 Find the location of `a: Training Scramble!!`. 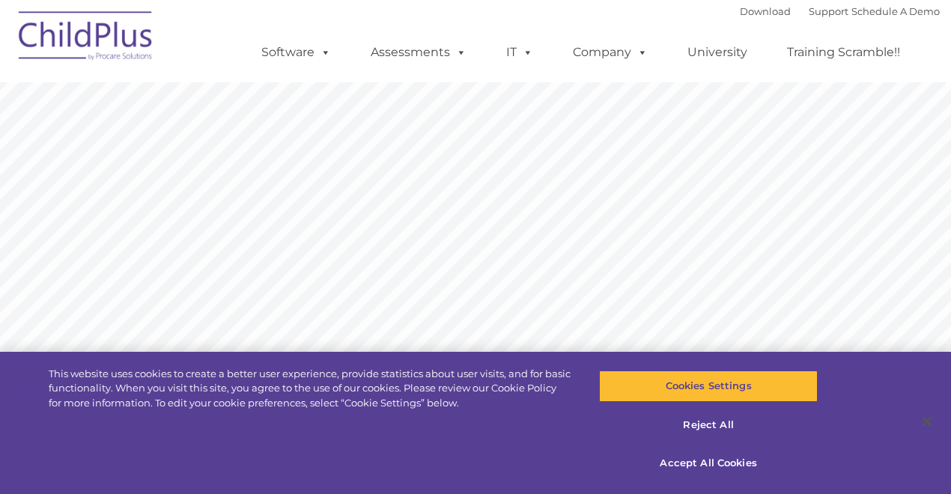

a: Training Scramble!! is located at coordinates (844, 52).